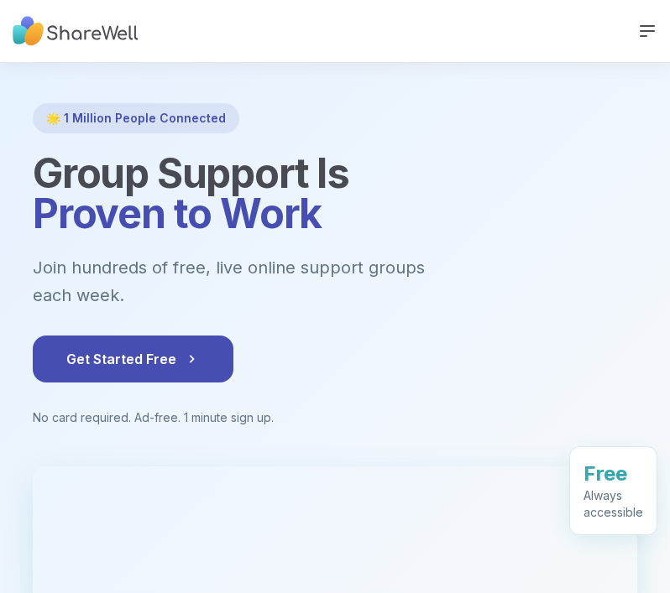  Describe the element at coordinates (613, 474) in the screenshot. I see `div: Free` at that location.